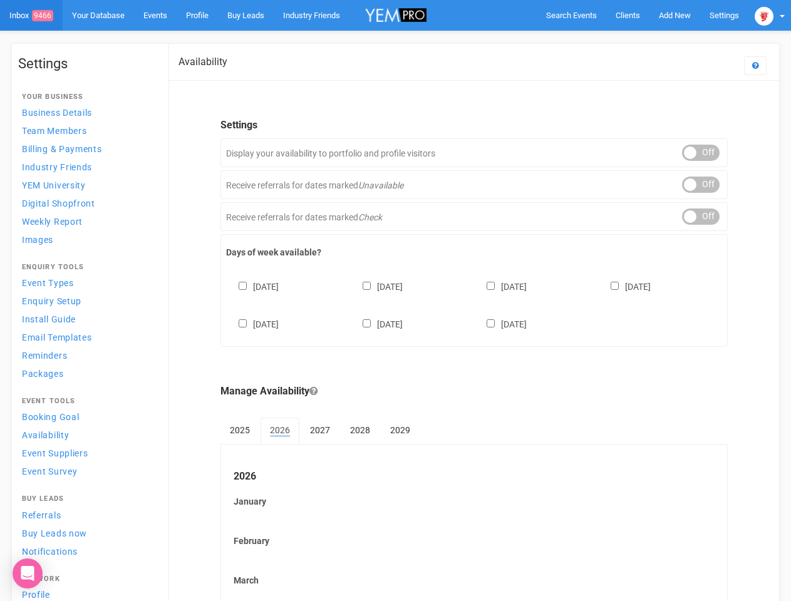 The image size is (791, 601). Describe the element at coordinates (87, 499) in the screenshot. I see `h4: Buy Leads` at that location.